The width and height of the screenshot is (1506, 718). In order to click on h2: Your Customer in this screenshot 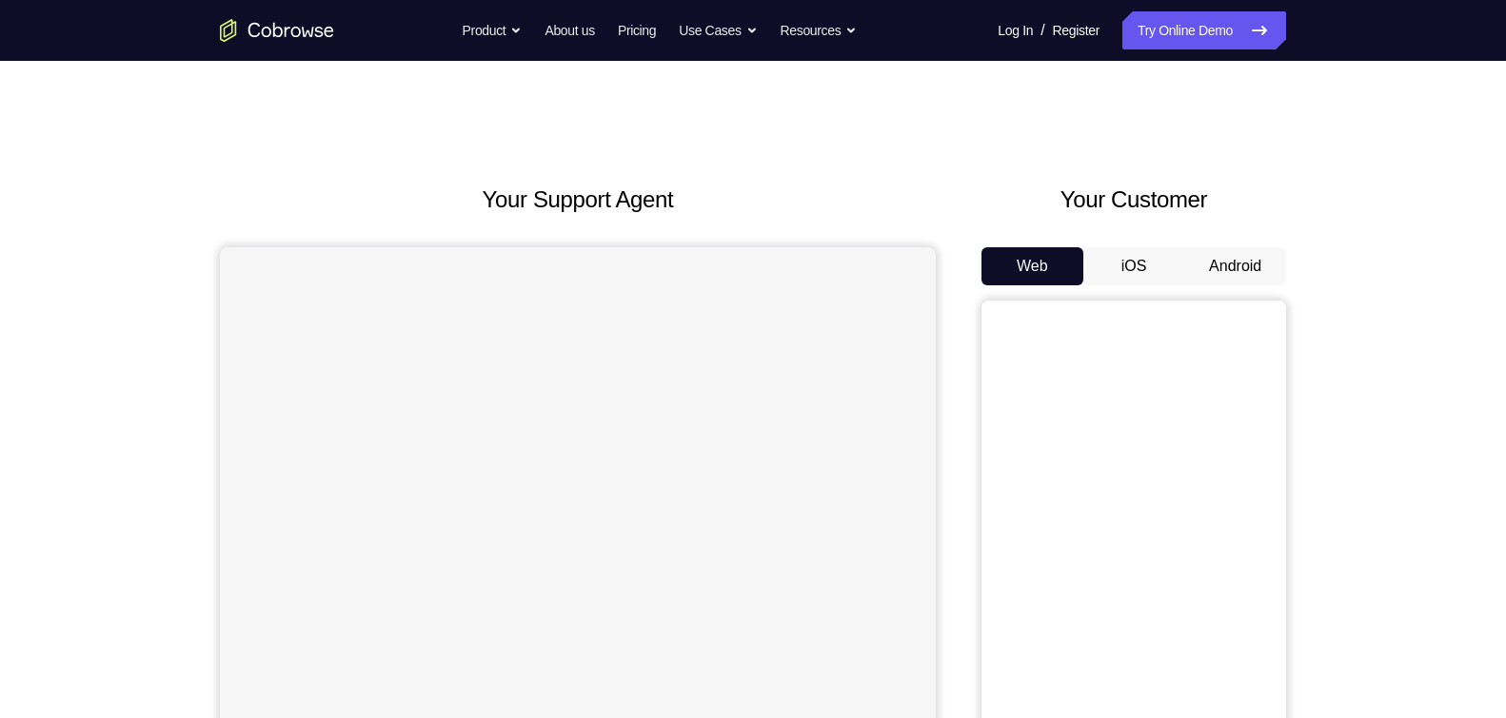, I will do `click(1133, 200)`.